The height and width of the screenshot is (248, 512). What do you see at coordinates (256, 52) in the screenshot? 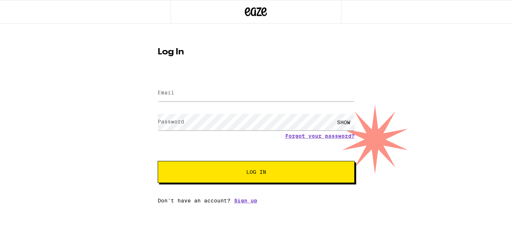
I see `h1: Log In` at bounding box center [256, 52].